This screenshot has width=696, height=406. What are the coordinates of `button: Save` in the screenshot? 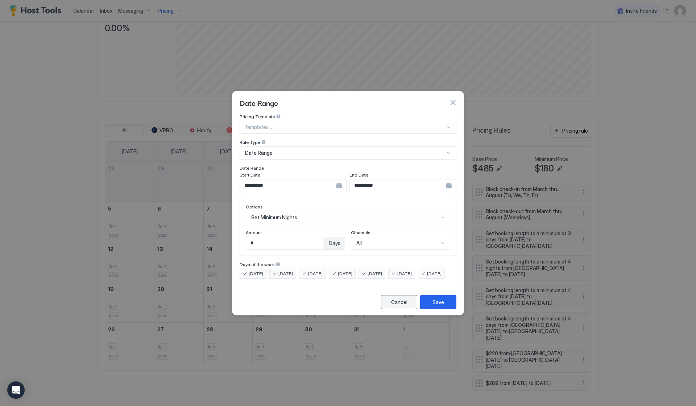 It's located at (438, 302).